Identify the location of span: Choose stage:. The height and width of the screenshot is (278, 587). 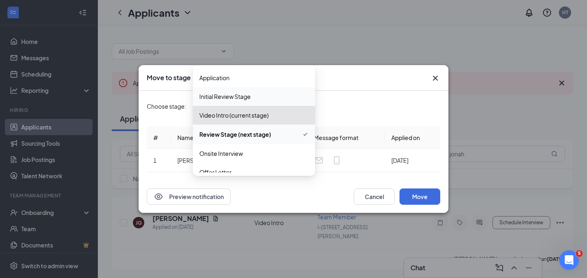
(166, 106).